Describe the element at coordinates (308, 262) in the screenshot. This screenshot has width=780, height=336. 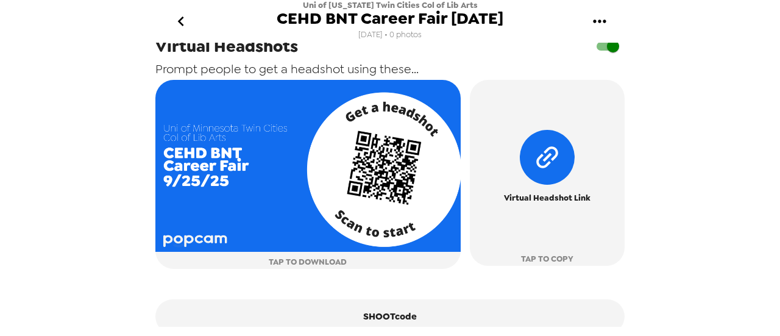
I see `span: TAP TO DOWNLOAD` at that location.